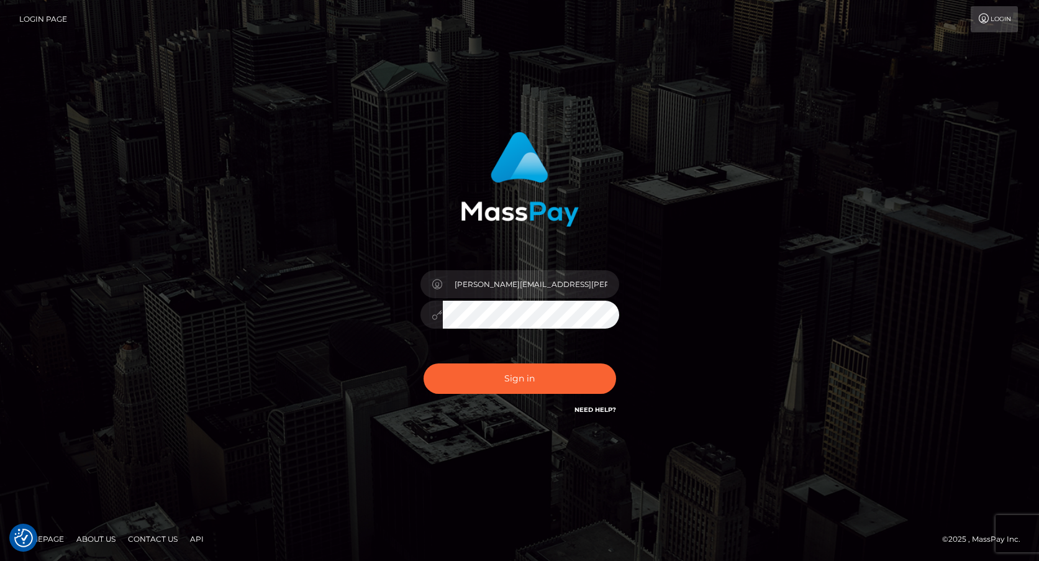 This screenshot has height=561, width=1039. Describe the element at coordinates (595, 409) in the screenshot. I see `a: Need Help?` at that location.